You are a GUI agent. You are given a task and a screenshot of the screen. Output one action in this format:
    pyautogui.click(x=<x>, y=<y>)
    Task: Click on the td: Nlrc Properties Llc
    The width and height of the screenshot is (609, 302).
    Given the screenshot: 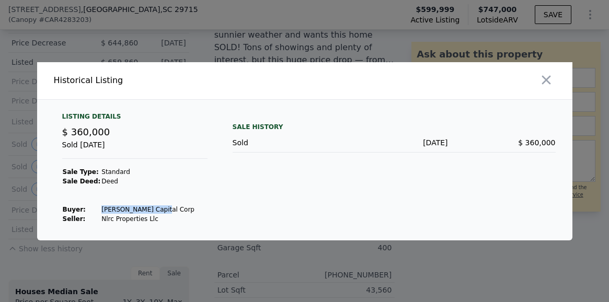 What is the action you would take?
    pyautogui.click(x=148, y=219)
    